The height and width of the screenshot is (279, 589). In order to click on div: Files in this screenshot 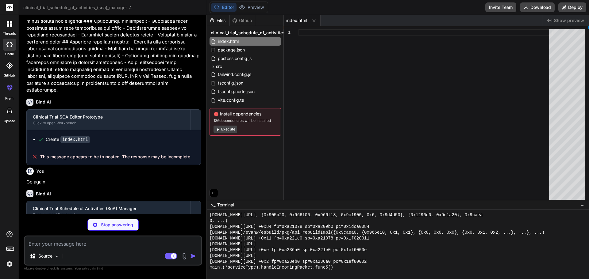, I will do `click(218, 21)`.